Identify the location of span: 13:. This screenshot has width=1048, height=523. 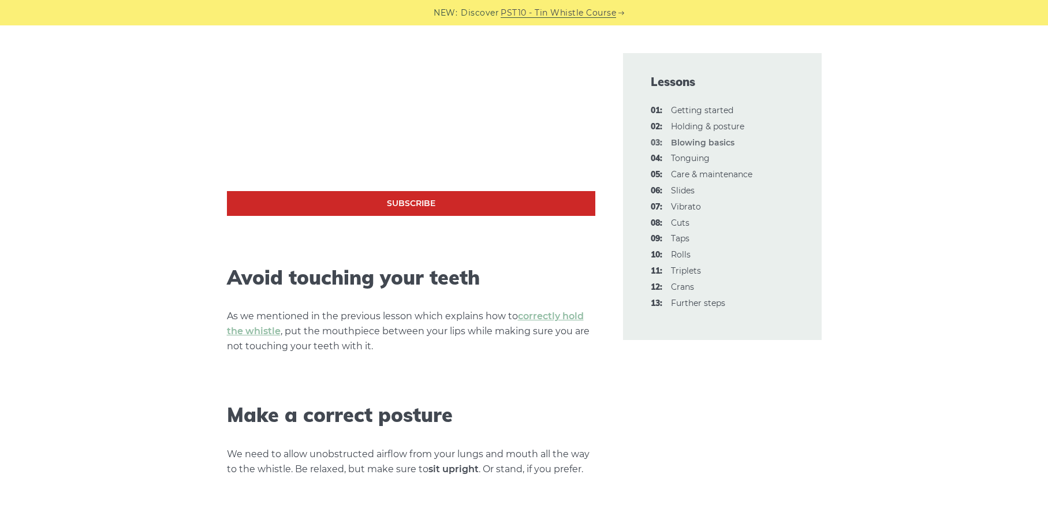
(657, 304).